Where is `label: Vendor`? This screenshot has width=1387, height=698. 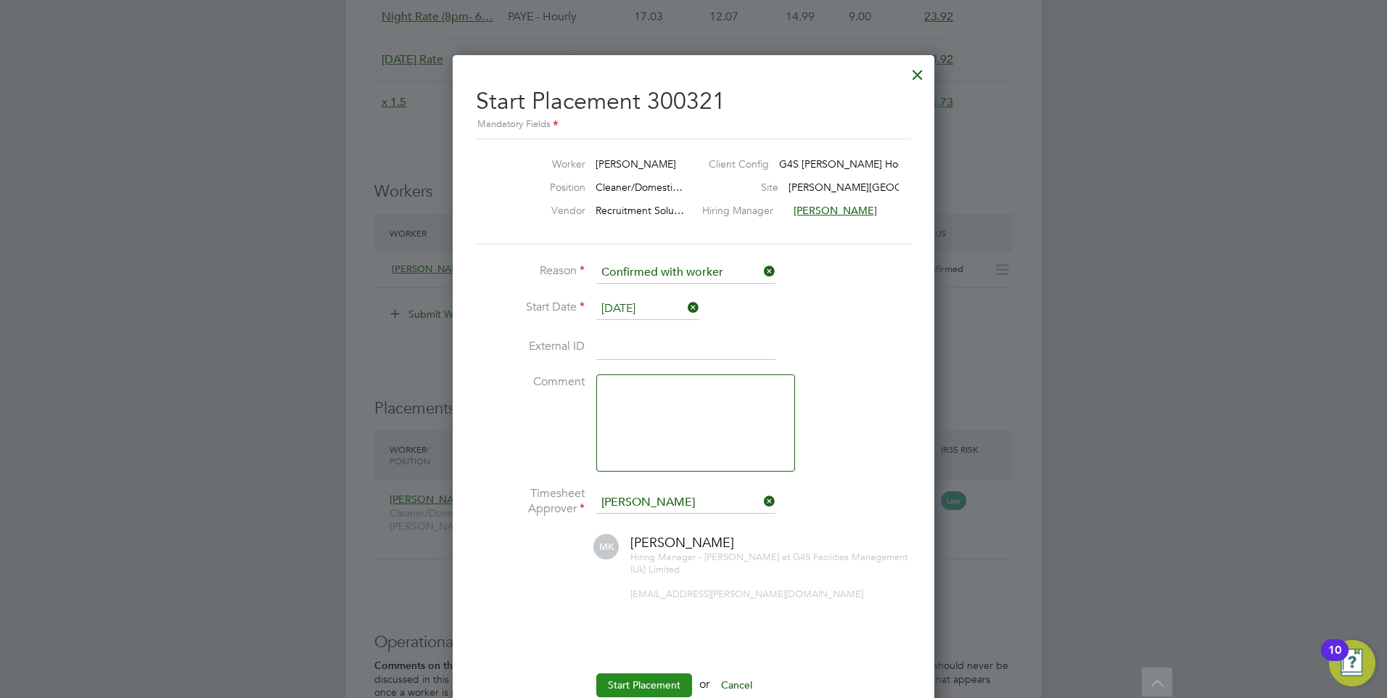 label: Vendor is located at coordinates (546, 210).